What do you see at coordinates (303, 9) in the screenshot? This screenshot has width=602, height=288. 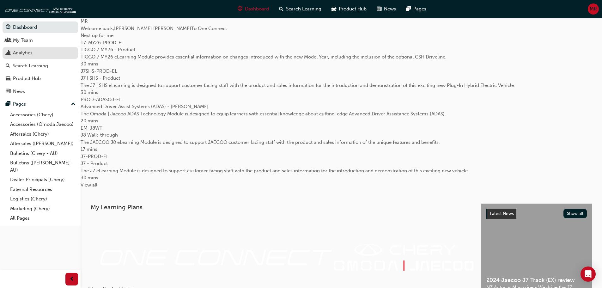 I see `span: Search Learning` at bounding box center [303, 9].